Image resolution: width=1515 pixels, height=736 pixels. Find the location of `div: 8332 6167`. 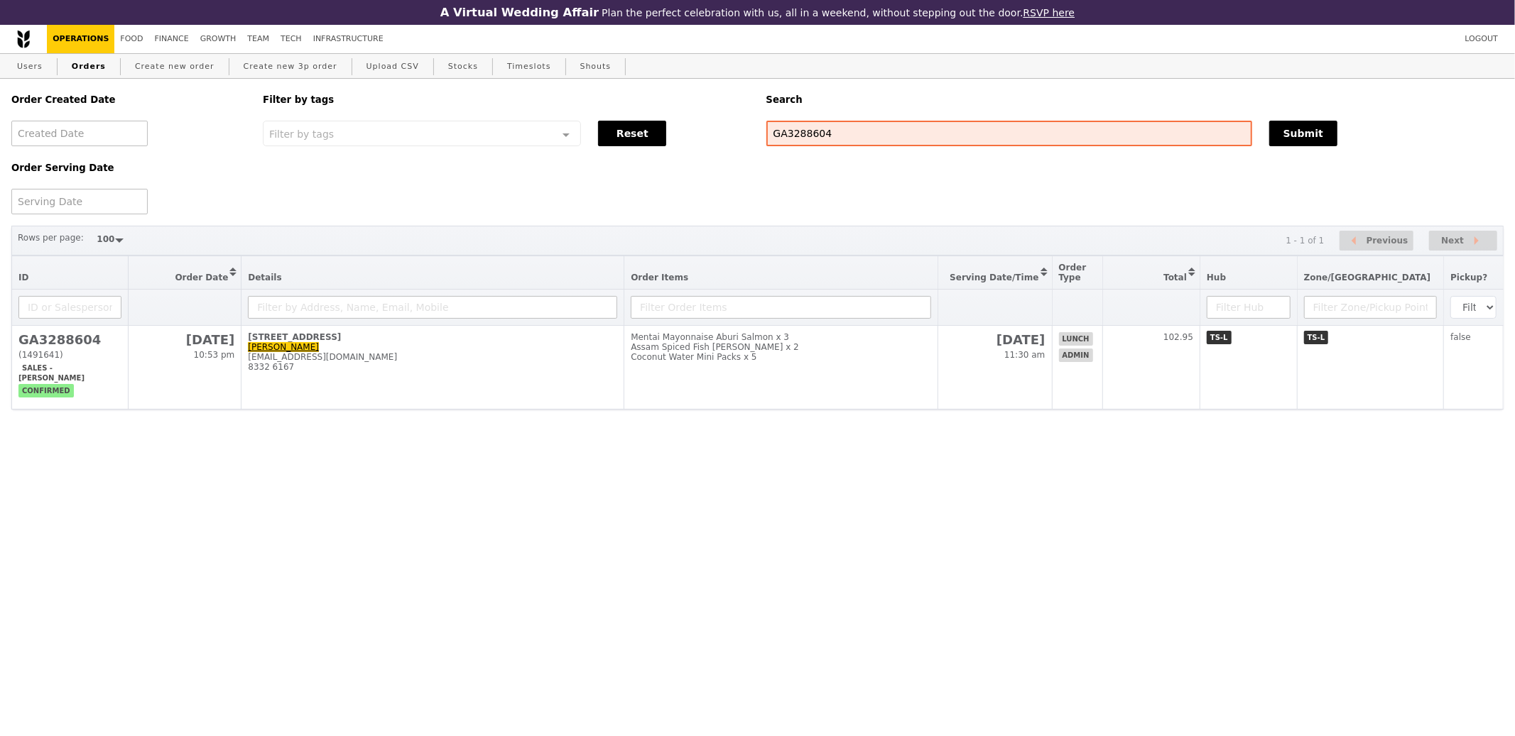

div: 8332 6167 is located at coordinates (432, 367).